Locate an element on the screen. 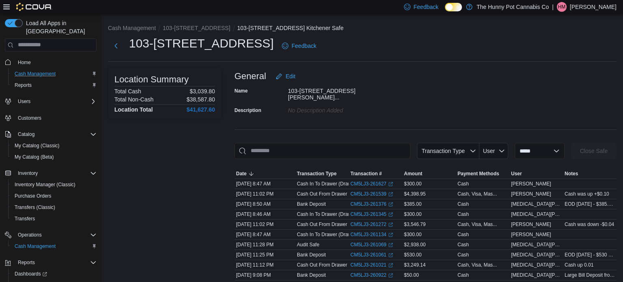 Image resolution: width=623 pixels, height=282 pixels. p: $3,039.80 is located at coordinates (202, 91).